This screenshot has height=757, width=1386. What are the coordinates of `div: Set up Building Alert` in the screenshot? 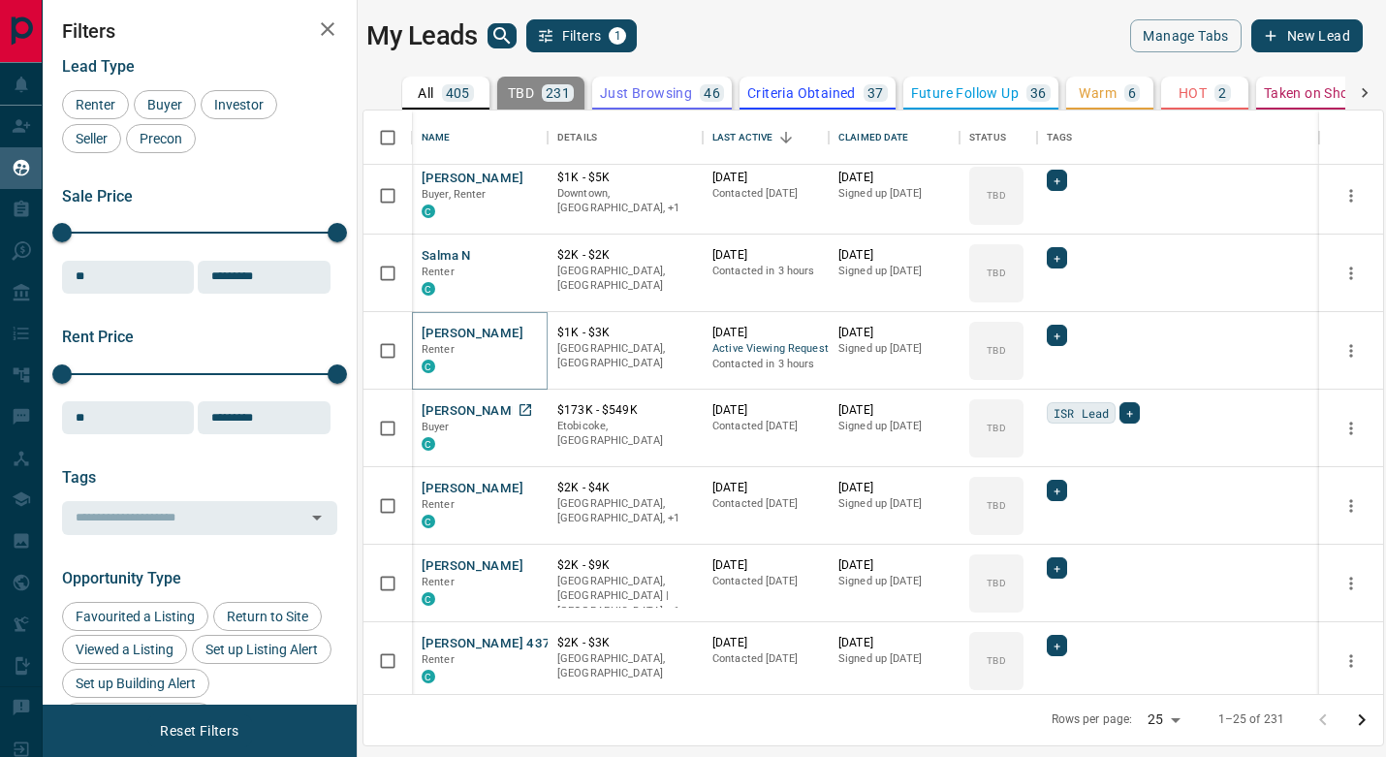 It's located at (136, 683).